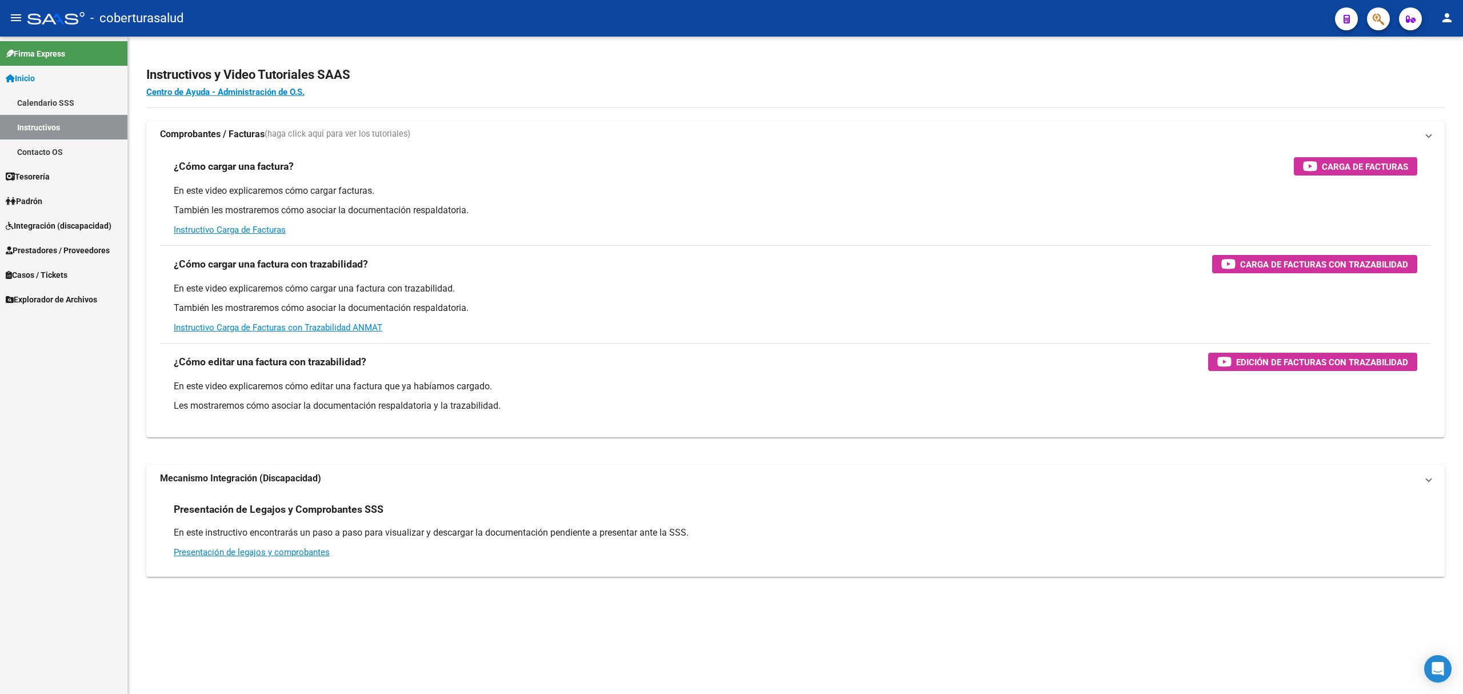  What do you see at coordinates (270, 362) in the screenshot?
I see `h3: ¿Cómo editar una factura con trazabilidad?` at bounding box center [270, 362].